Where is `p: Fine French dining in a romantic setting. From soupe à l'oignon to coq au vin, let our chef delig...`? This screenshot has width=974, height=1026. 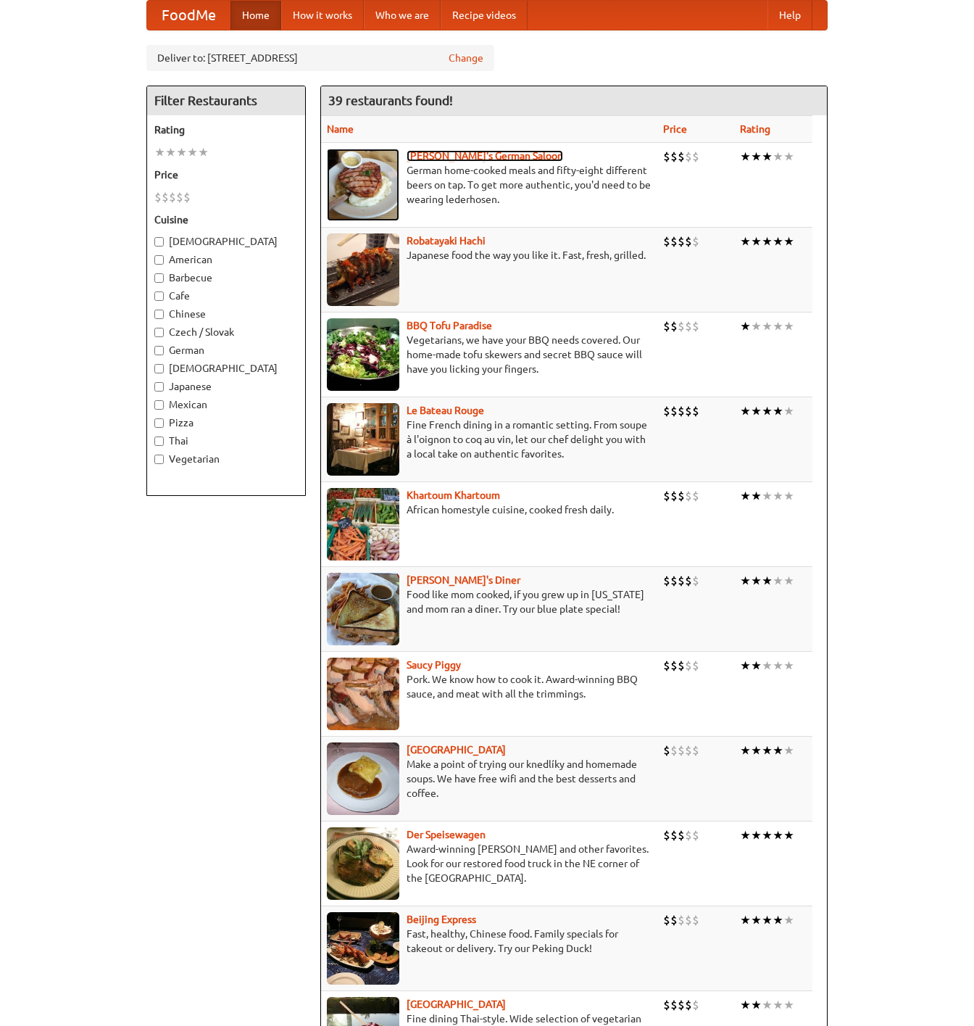 p: Fine French dining in a romantic setting. From soupe à l'oignon to coq au vin, let our chef delig... is located at coordinates (489, 439).